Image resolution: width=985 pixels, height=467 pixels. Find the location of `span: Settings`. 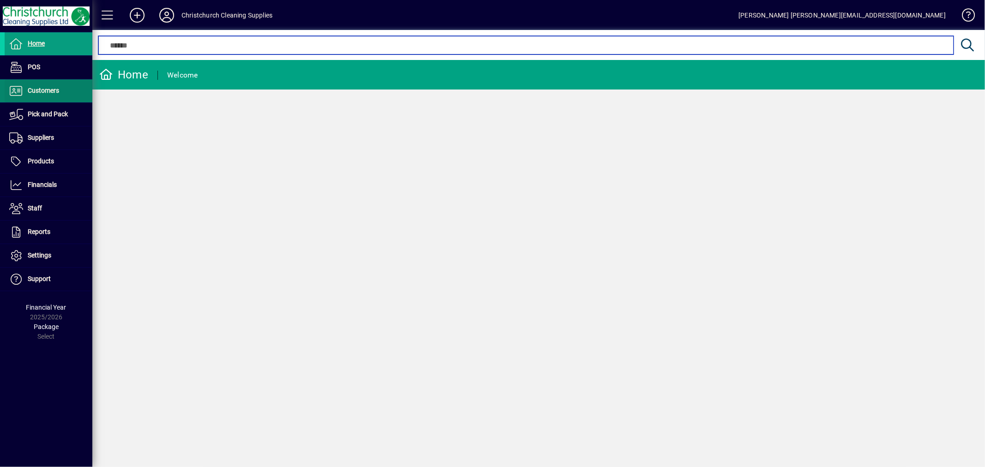

span: Settings is located at coordinates (39, 255).